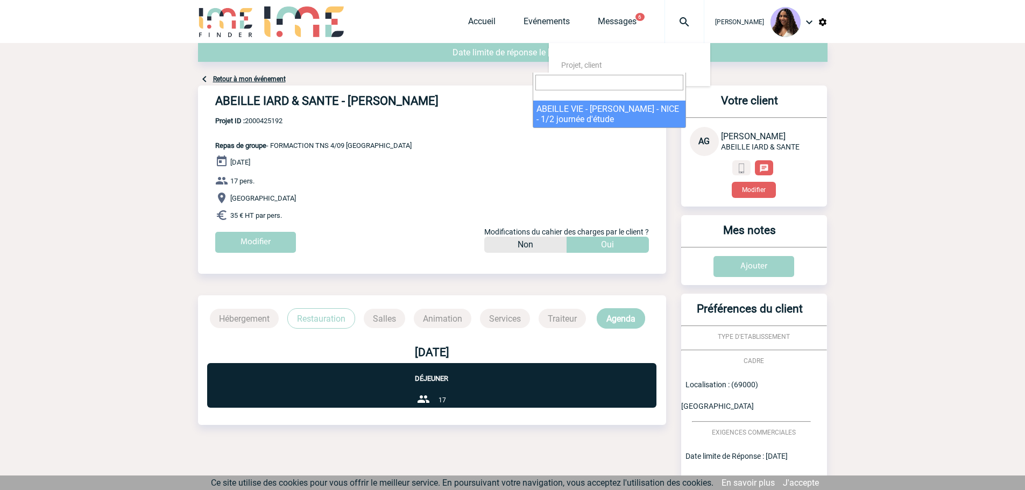  What do you see at coordinates (249, 79) in the screenshot?
I see `a: Retour à mon événement` at bounding box center [249, 79].